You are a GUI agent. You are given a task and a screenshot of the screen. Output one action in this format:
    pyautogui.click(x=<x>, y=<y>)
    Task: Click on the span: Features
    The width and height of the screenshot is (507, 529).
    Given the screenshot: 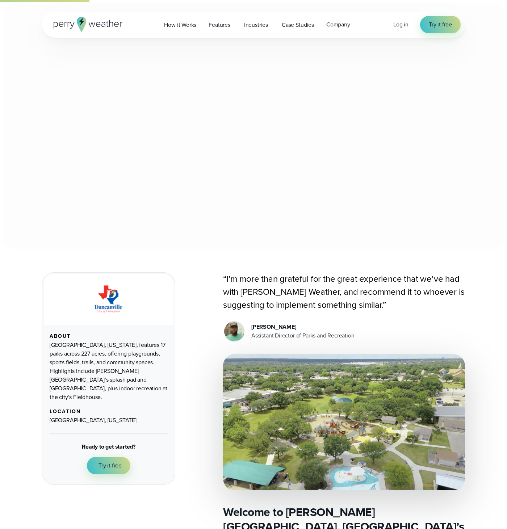 What is the action you would take?
    pyautogui.click(x=219, y=25)
    